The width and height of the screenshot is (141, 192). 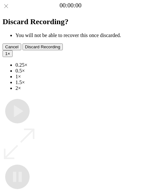 What do you see at coordinates (43, 47) in the screenshot?
I see `button: Discard Recording` at bounding box center [43, 47].